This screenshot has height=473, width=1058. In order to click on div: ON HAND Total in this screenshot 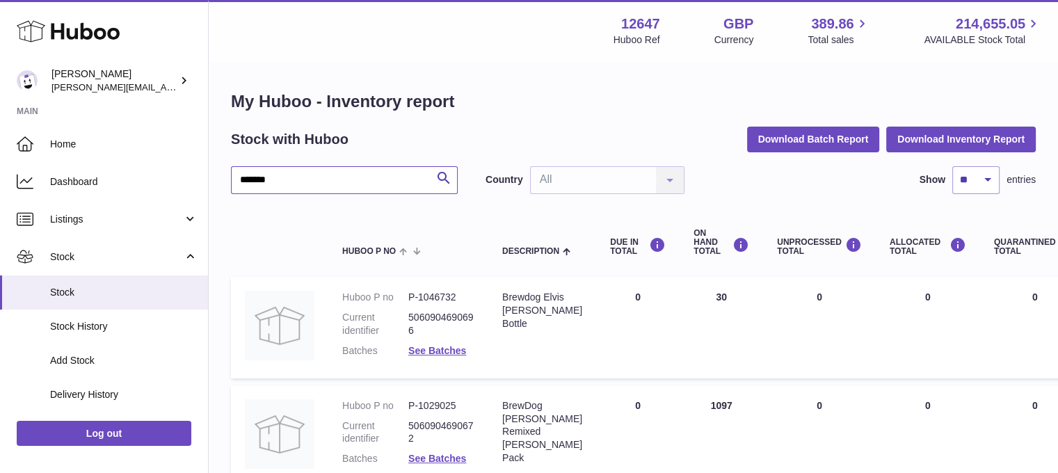, I will do `click(722, 243)`.